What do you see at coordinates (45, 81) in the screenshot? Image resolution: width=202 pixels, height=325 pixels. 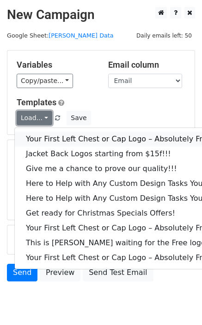 I see `a: Copy/paste...` at bounding box center [45, 81].